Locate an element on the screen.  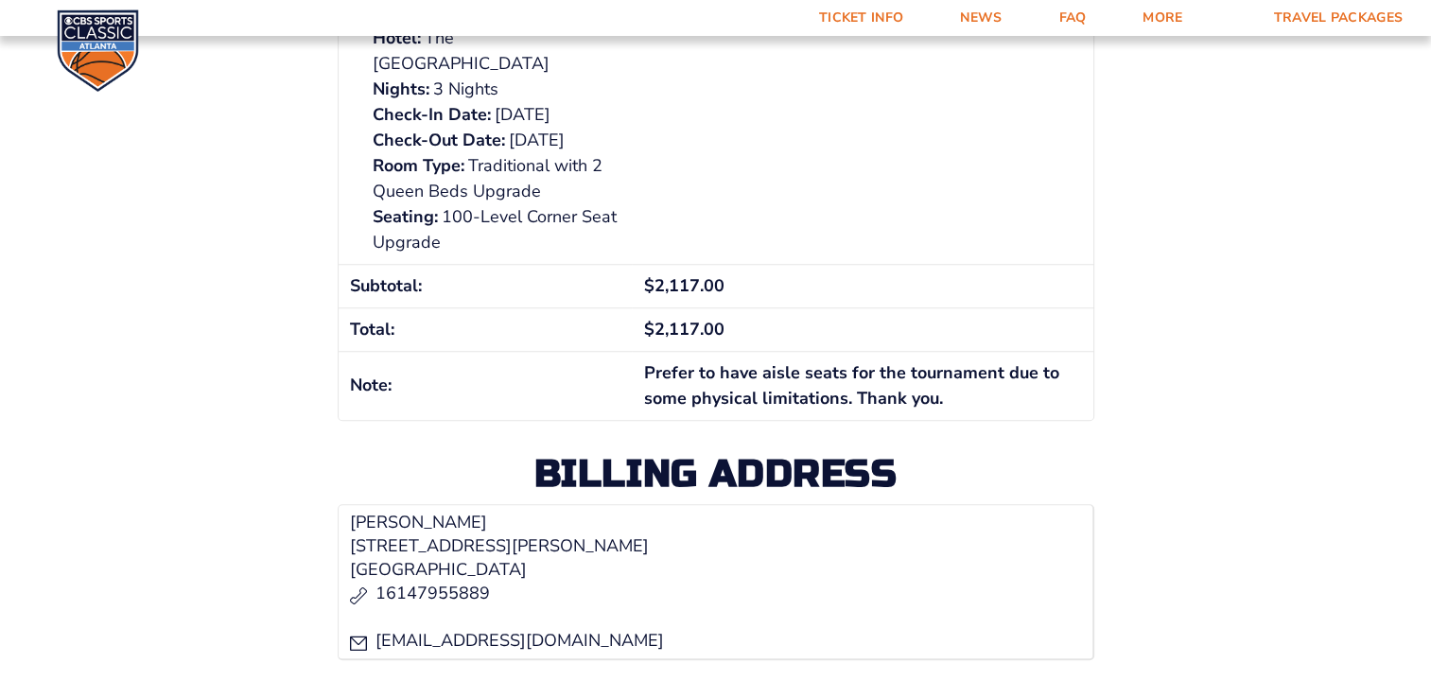
th: Note: is located at coordinates (485, 385).